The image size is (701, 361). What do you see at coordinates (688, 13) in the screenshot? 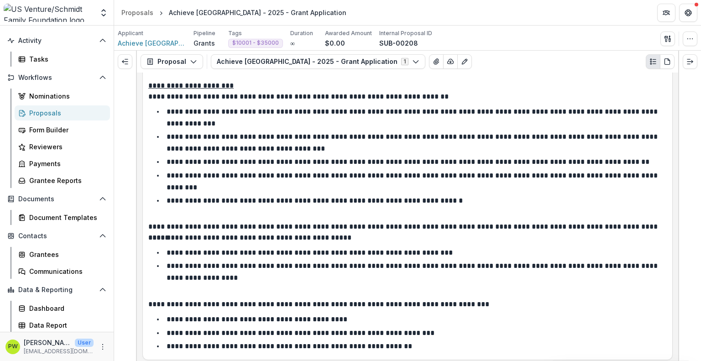
I see `button: Get Help` at bounding box center [688, 13].